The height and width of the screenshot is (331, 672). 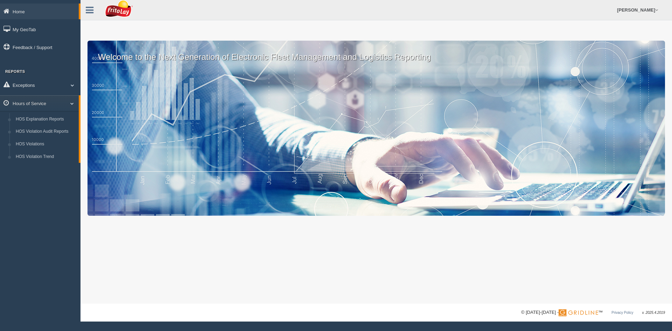 What do you see at coordinates (45, 144) in the screenshot?
I see `a: HOS Violations` at bounding box center [45, 144].